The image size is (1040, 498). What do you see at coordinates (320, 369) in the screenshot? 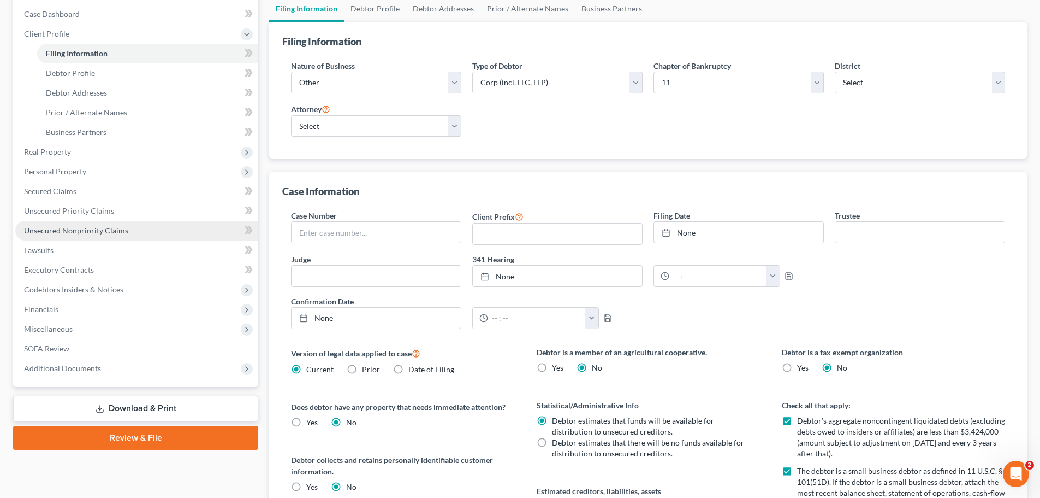
I see `span: Current` at bounding box center [320, 369].